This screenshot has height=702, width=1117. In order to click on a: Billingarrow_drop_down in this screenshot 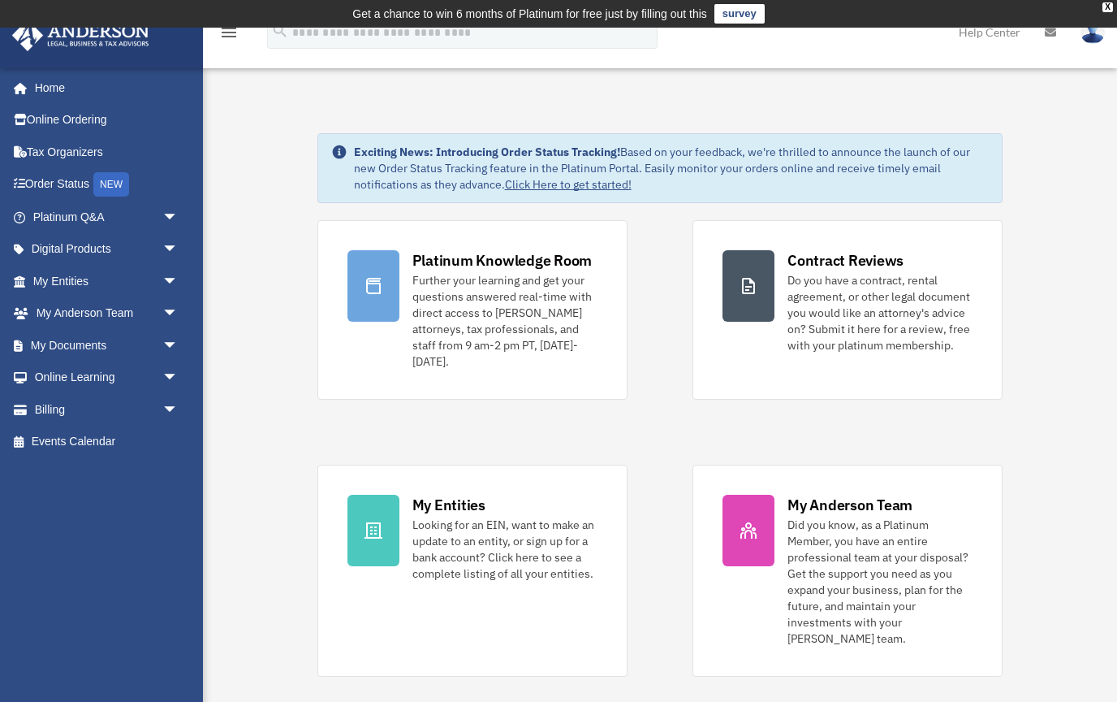, I will do `click(107, 409)`.